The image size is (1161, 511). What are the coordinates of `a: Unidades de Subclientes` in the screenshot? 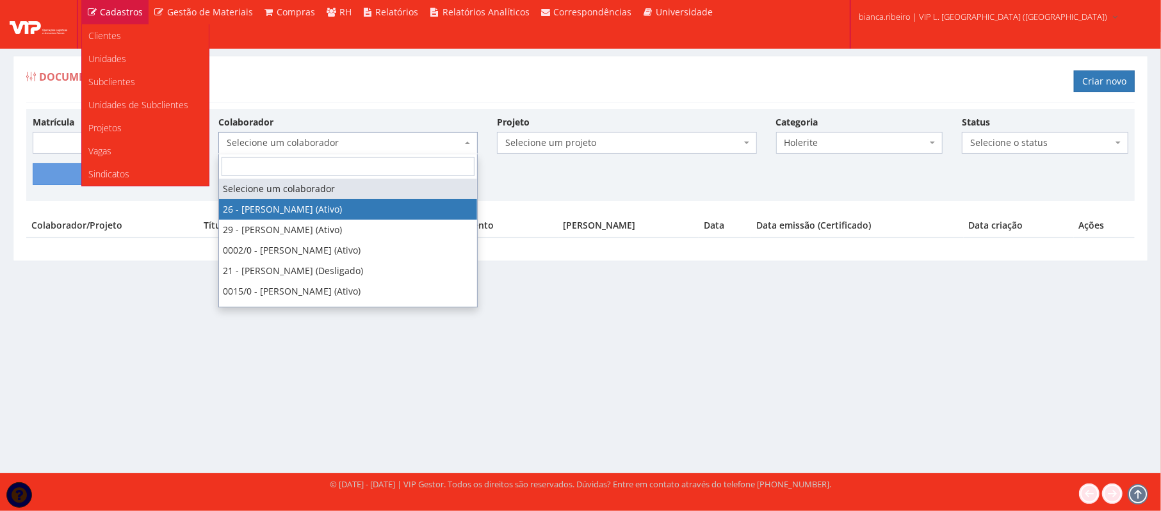 It's located at (145, 105).